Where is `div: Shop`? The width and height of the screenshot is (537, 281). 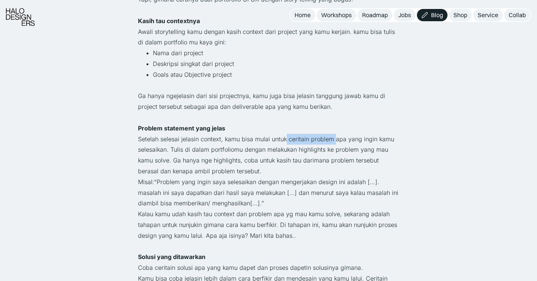
div: Shop is located at coordinates (460, 15).